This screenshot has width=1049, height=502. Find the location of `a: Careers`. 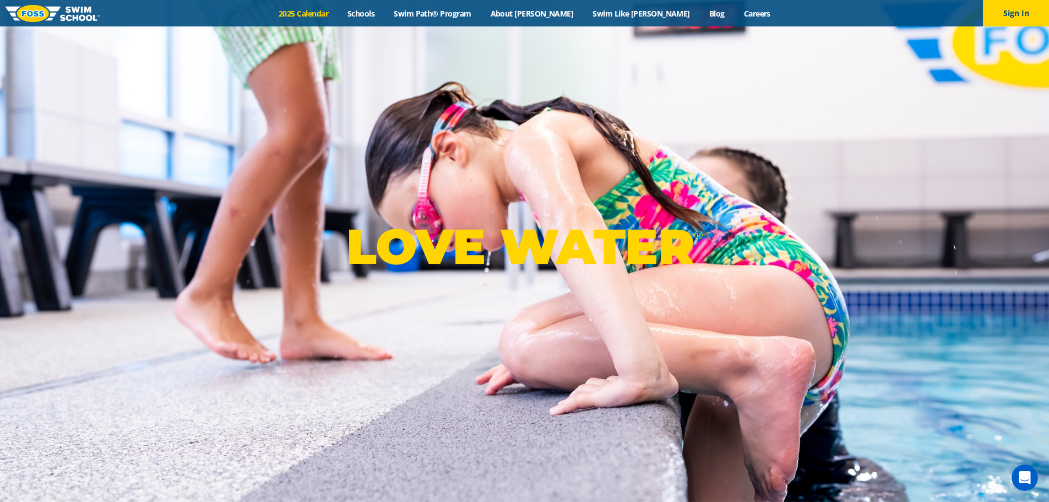

a: Careers is located at coordinates (756, 13).